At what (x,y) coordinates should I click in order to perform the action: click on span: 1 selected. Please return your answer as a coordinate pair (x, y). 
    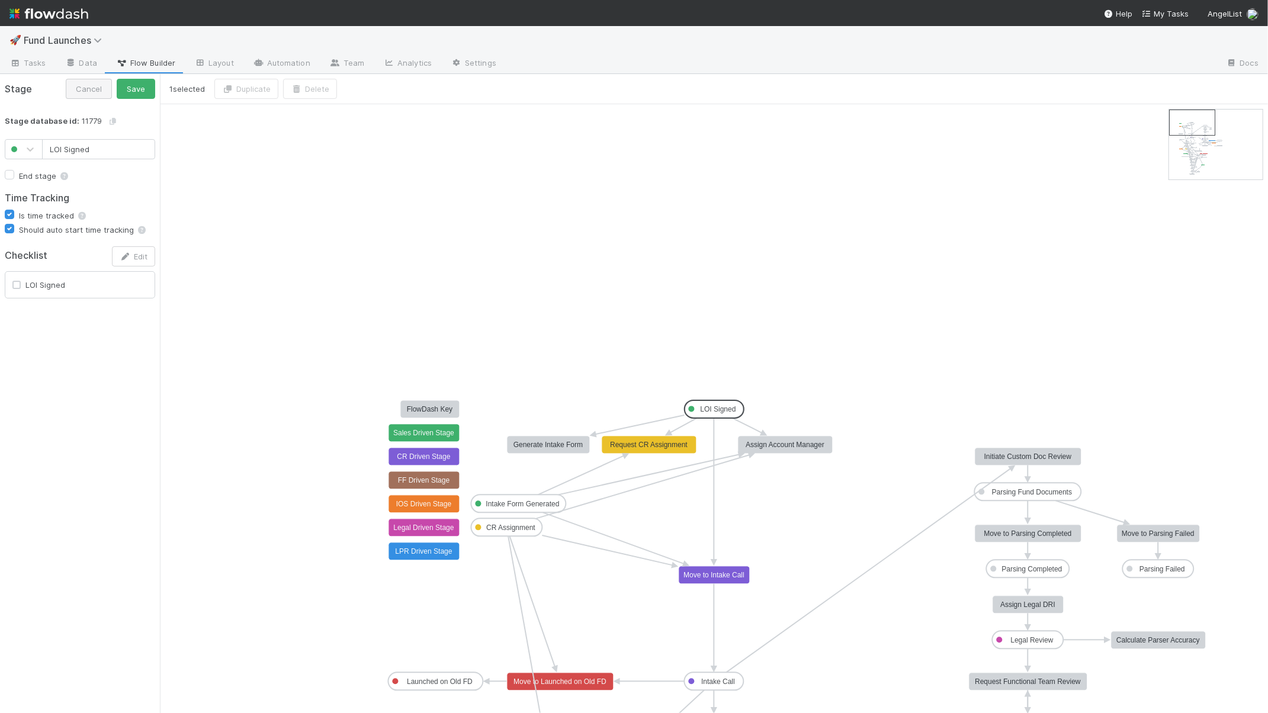
    Looking at the image, I should click on (187, 89).